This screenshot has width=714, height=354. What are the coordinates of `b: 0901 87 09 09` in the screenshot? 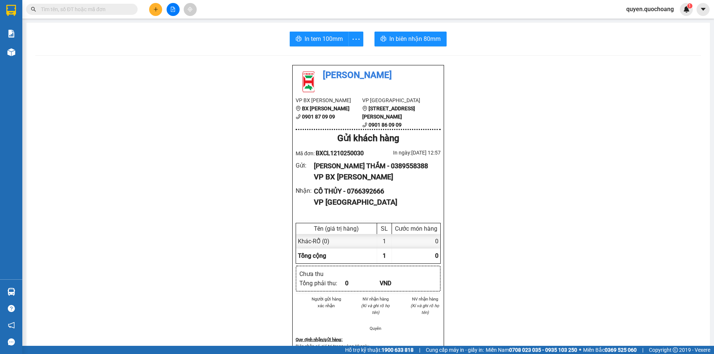 It's located at (318, 117).